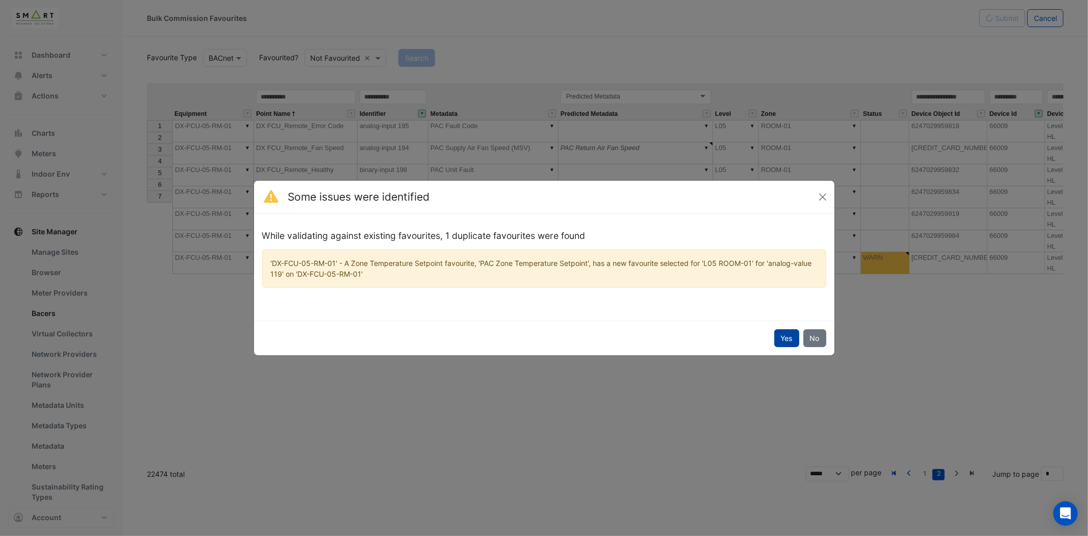 This screenshot has height=536, width=1088. I want to click on button: Yes, so click(787, 338).